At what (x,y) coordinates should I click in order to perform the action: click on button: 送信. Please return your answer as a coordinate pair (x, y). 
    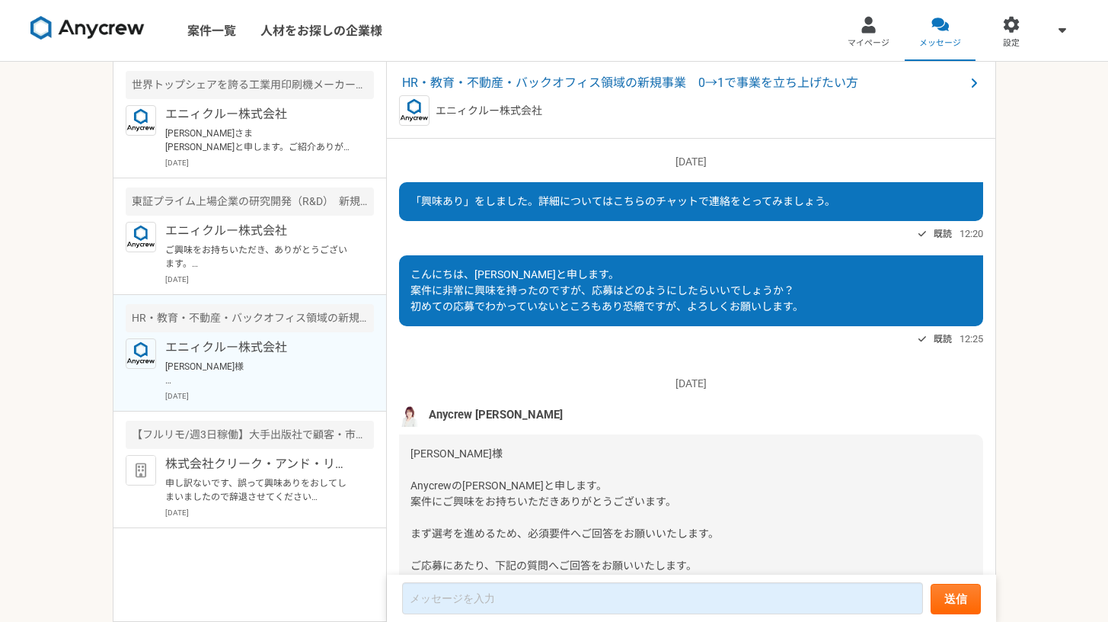
    Looking at the image, I should click on (956, 599).